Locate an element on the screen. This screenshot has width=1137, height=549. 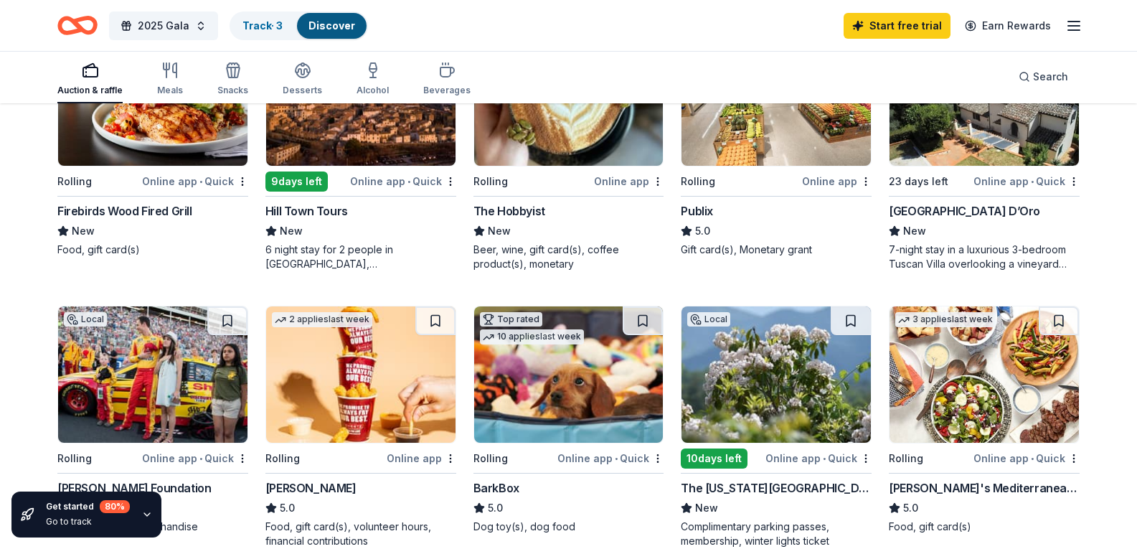
div: Hill Town Tours is located at coordinates (306, 211).